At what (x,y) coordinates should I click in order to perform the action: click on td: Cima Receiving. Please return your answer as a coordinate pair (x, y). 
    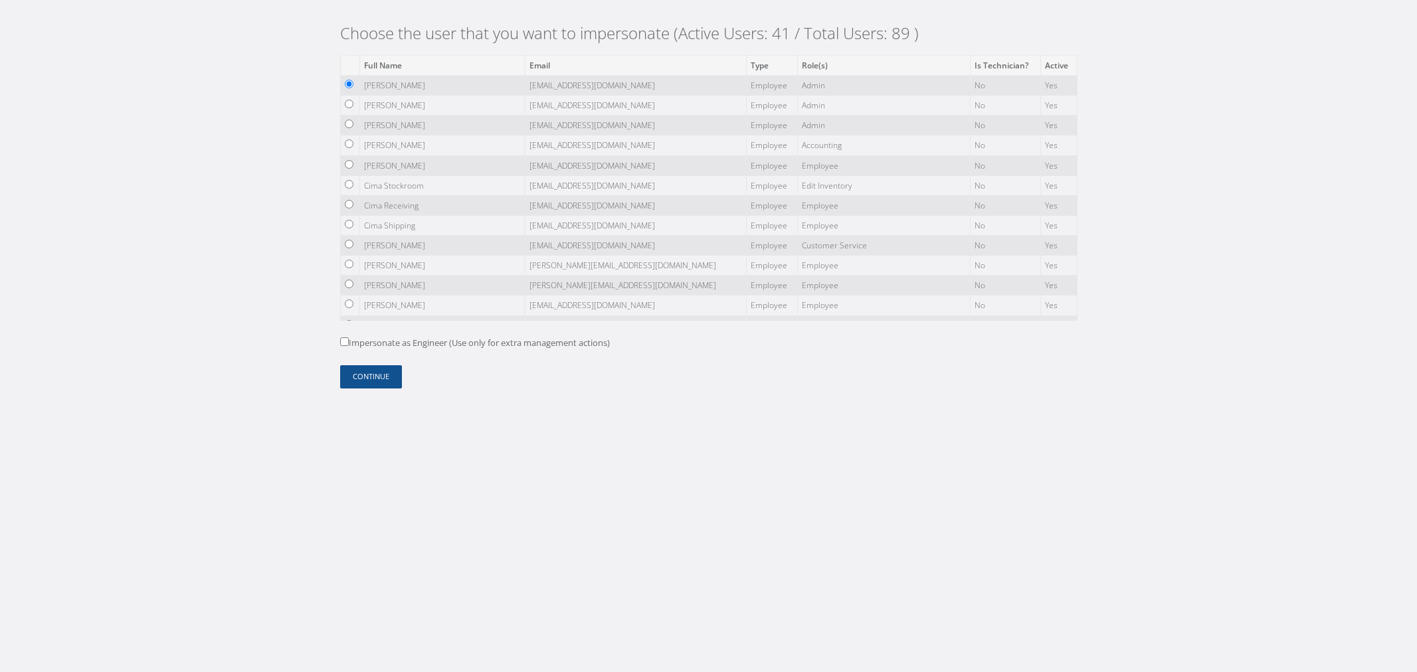
    Looking at the image, I should click on (442, 205).